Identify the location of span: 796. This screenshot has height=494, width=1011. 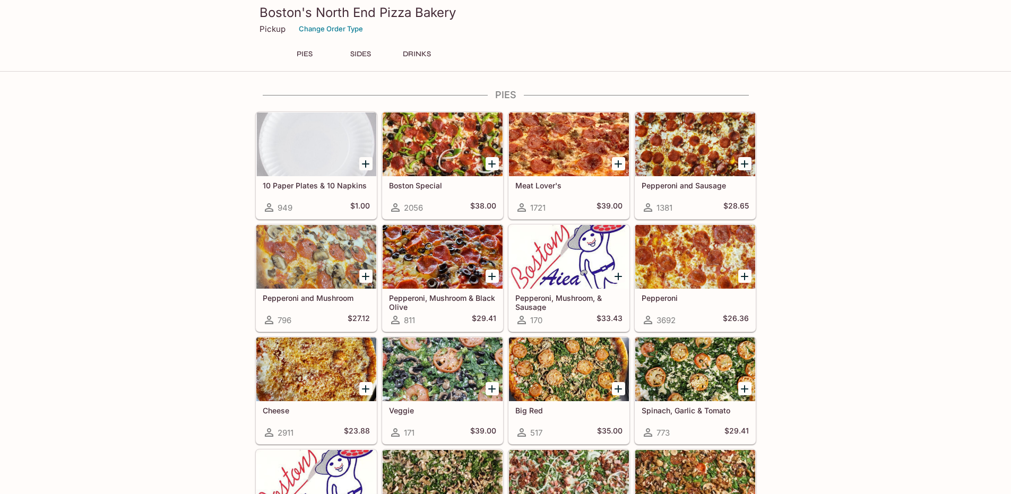
(284, 320).